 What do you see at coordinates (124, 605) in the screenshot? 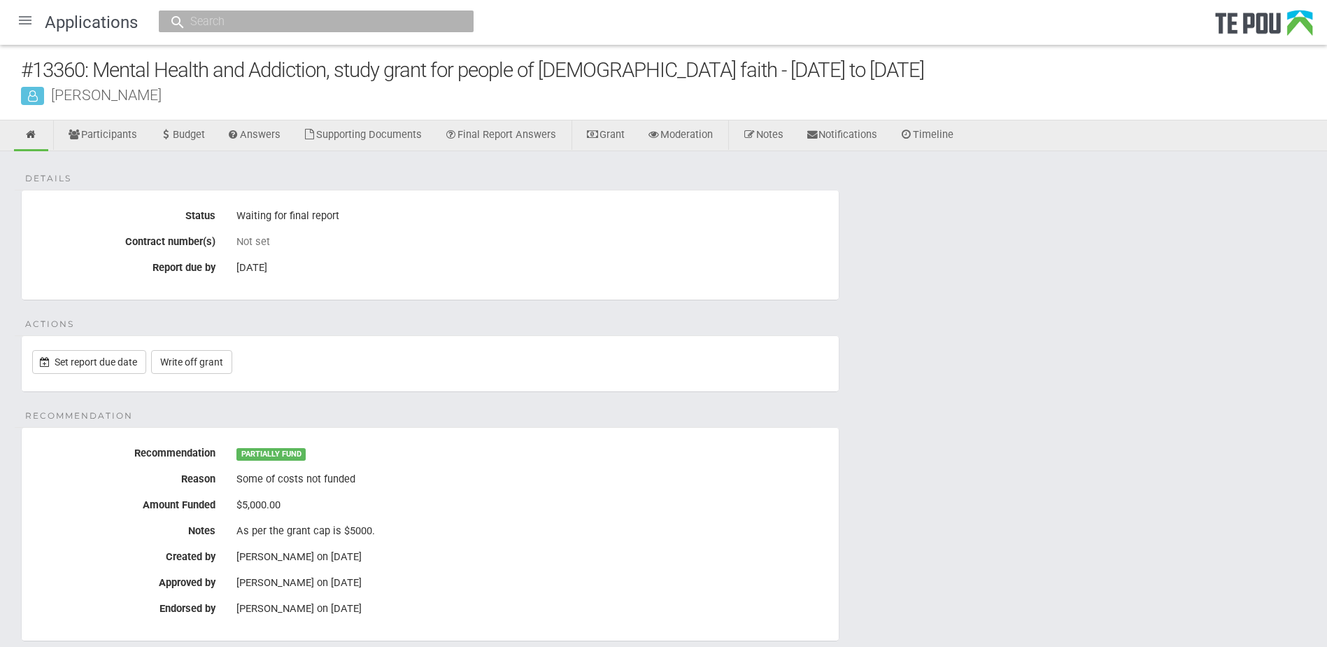
I see `label: Endorsed by` at bounding box center [124, 605].